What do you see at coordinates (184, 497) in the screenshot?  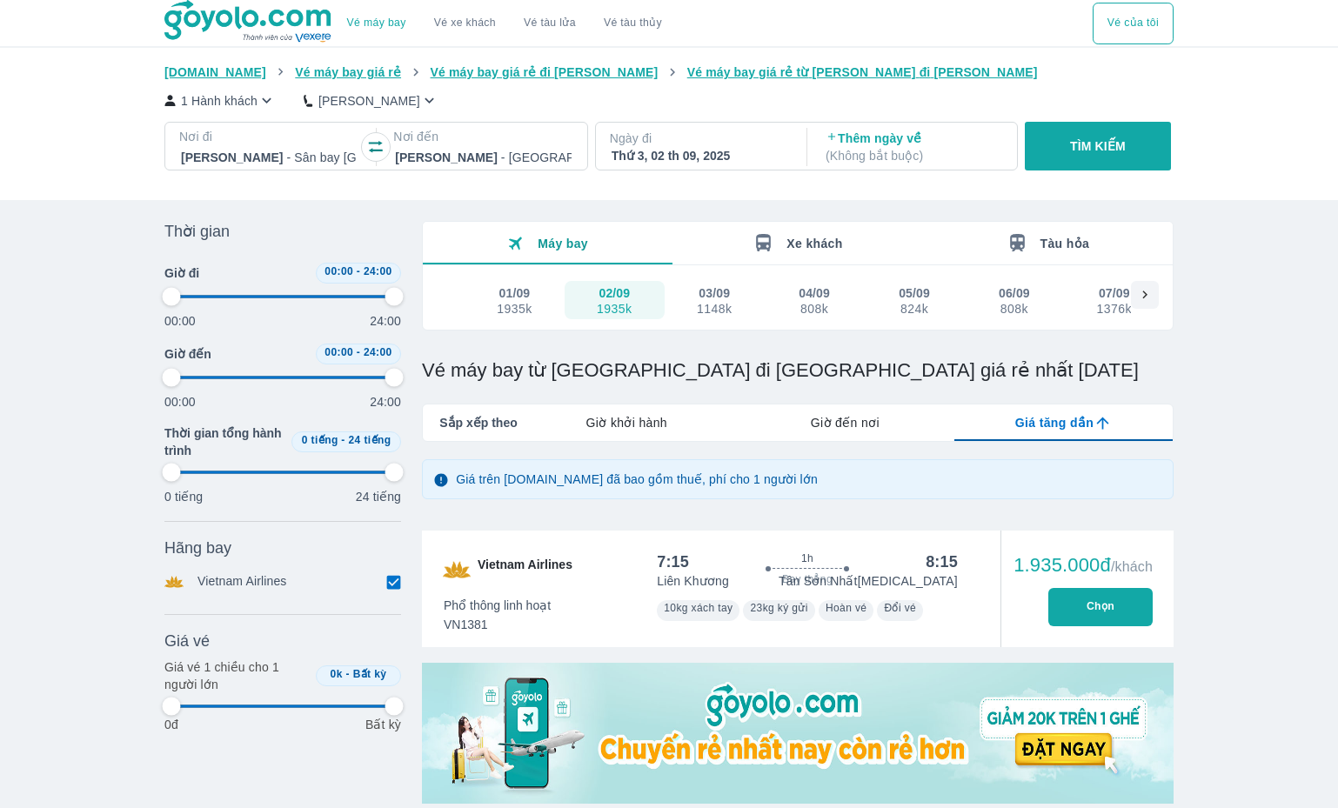 I see `p: 0 tiếng` at bounding box center [184, 497].